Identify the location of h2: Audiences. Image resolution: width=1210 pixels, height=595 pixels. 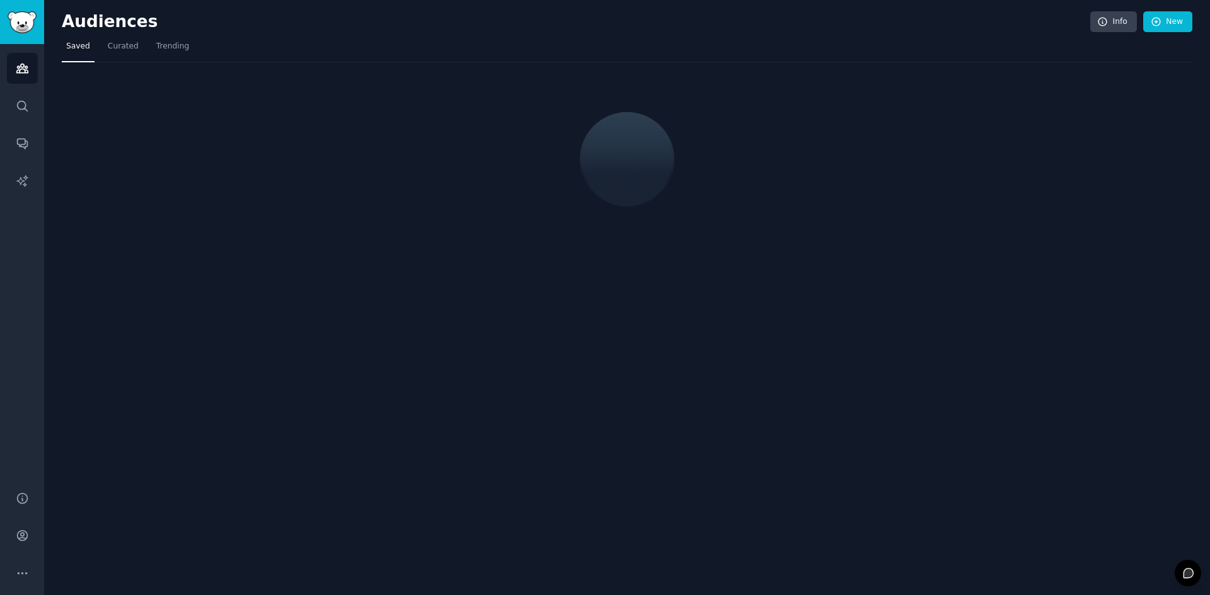
(576, 22).